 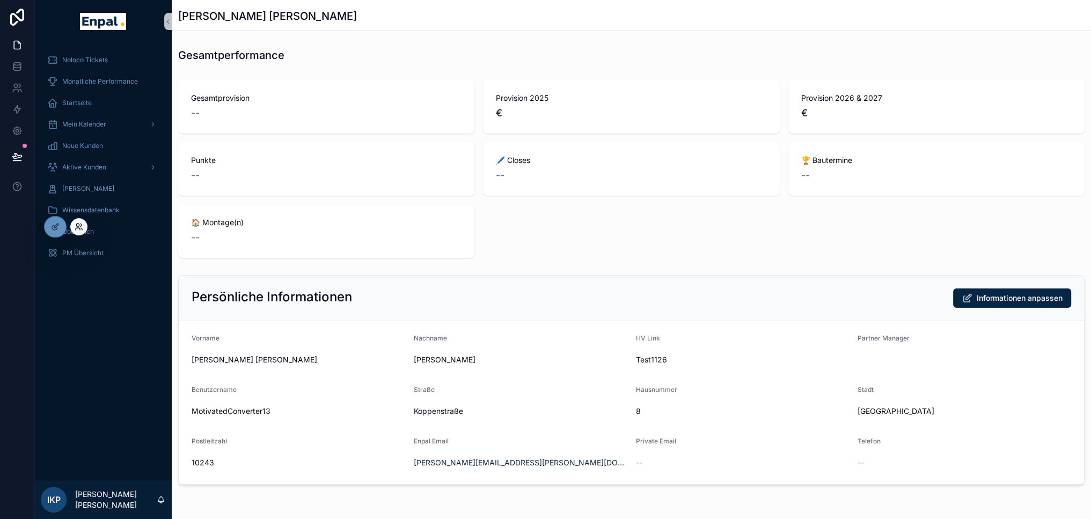 What do you see at coordinates (1012, 298) in the screenshot?
I see `button: Informationen anpassen` at bounding box center [1012, 298].